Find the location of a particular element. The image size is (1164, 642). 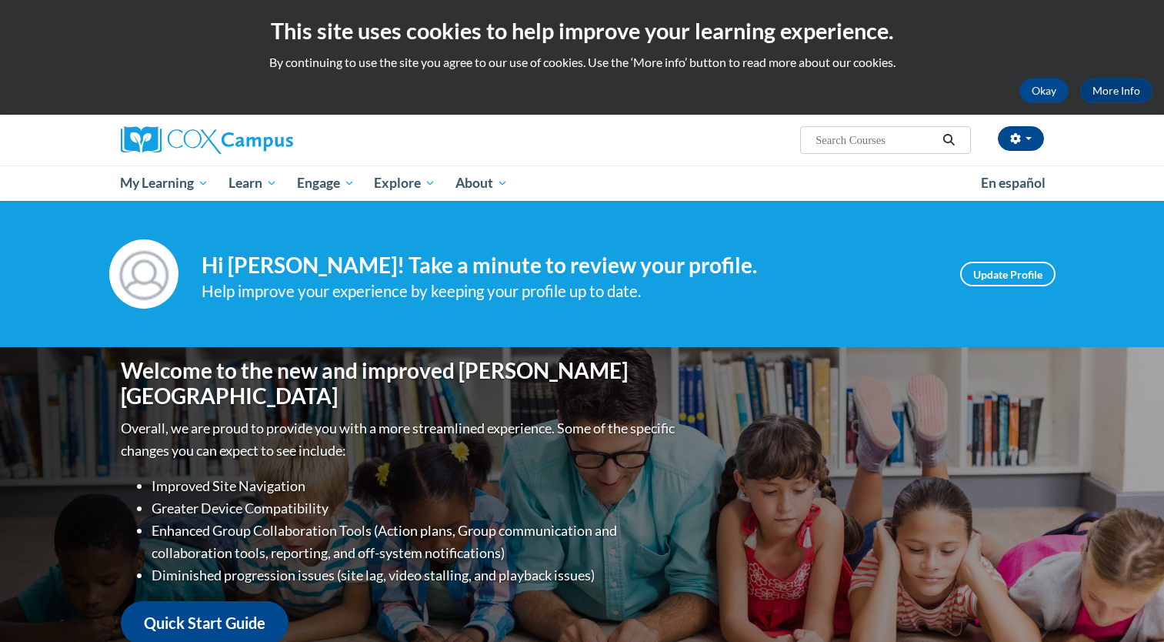

li: Enhanced Group Collaboration Tools (Action plans, Group communication and collaboration tools, re... is located at coordinates (415, 542).